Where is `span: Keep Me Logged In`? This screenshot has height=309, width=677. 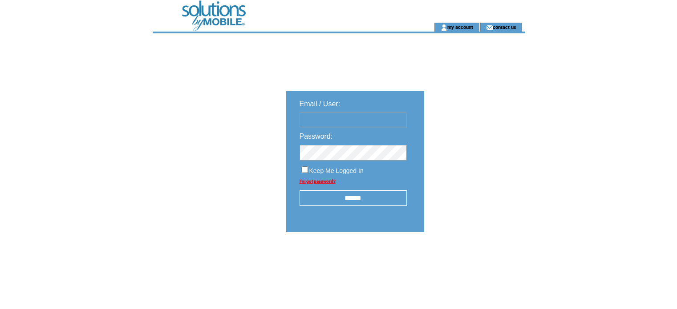 span: Keep Me Logged In is located at coordinates (337, 171).